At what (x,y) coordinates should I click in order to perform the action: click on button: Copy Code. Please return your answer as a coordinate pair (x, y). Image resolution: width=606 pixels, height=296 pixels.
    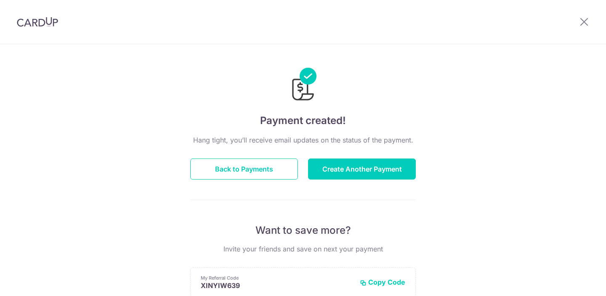
    Looking at the image, I should click on (383, 283).